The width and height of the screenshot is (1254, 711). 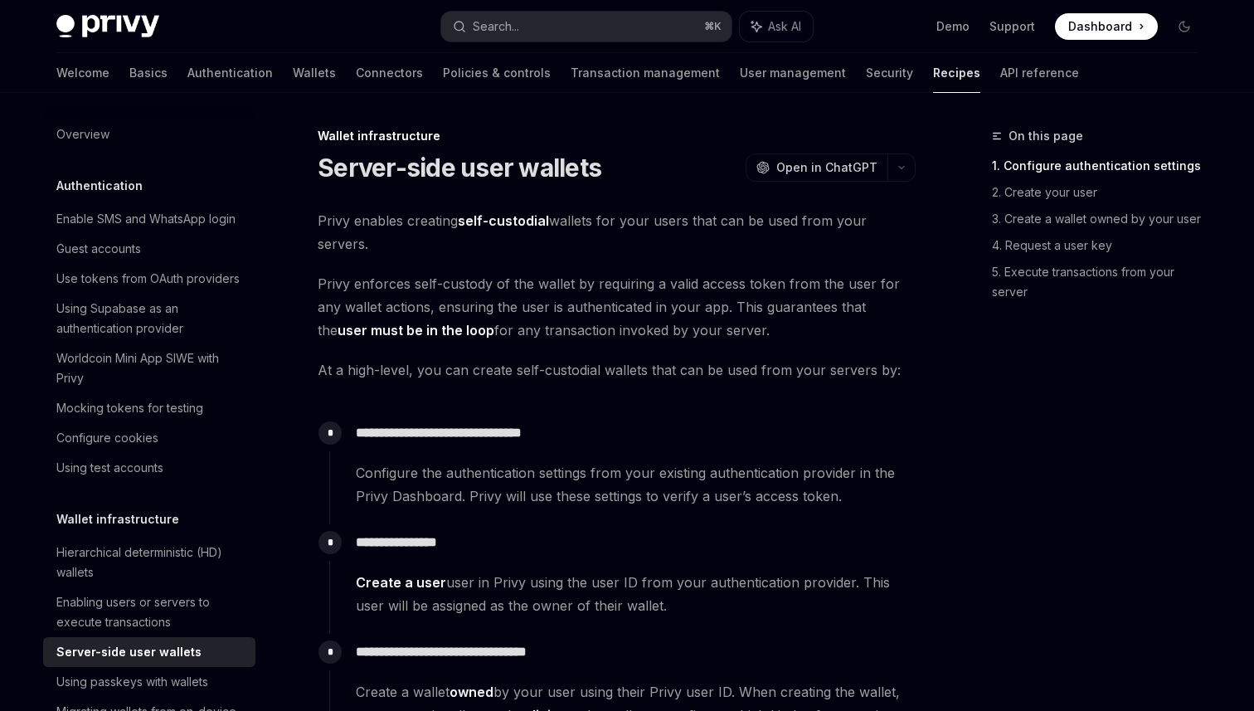 What do you see at coordinates (1039, 73) in the screenshot?
I see `a: API reference` at bounding box center [1039, 73].